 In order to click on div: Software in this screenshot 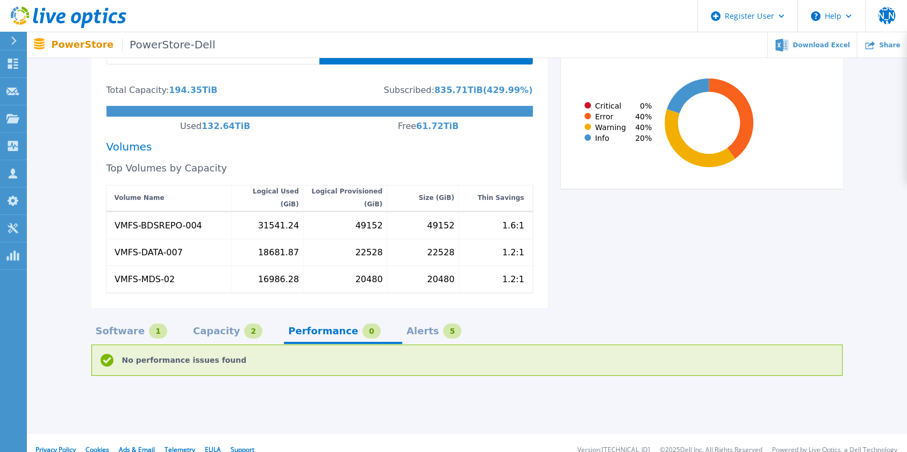, I will do `click(120, 331)`.